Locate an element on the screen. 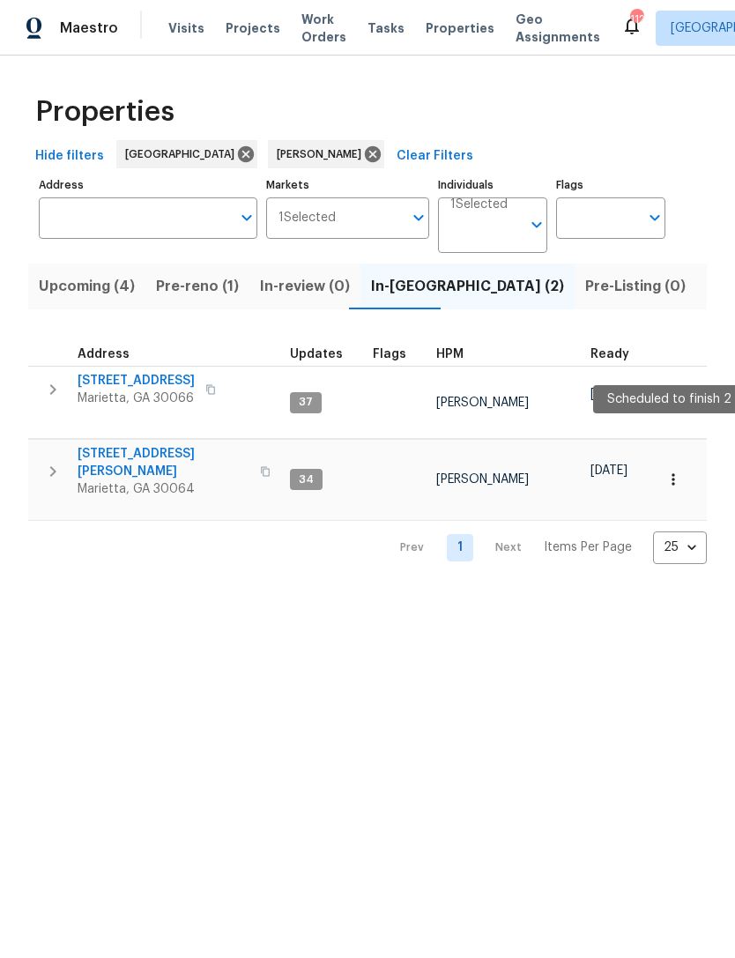  div: Earliest renovation start date (first business day after COE or Checkout) is located at coordinates (618, 354).